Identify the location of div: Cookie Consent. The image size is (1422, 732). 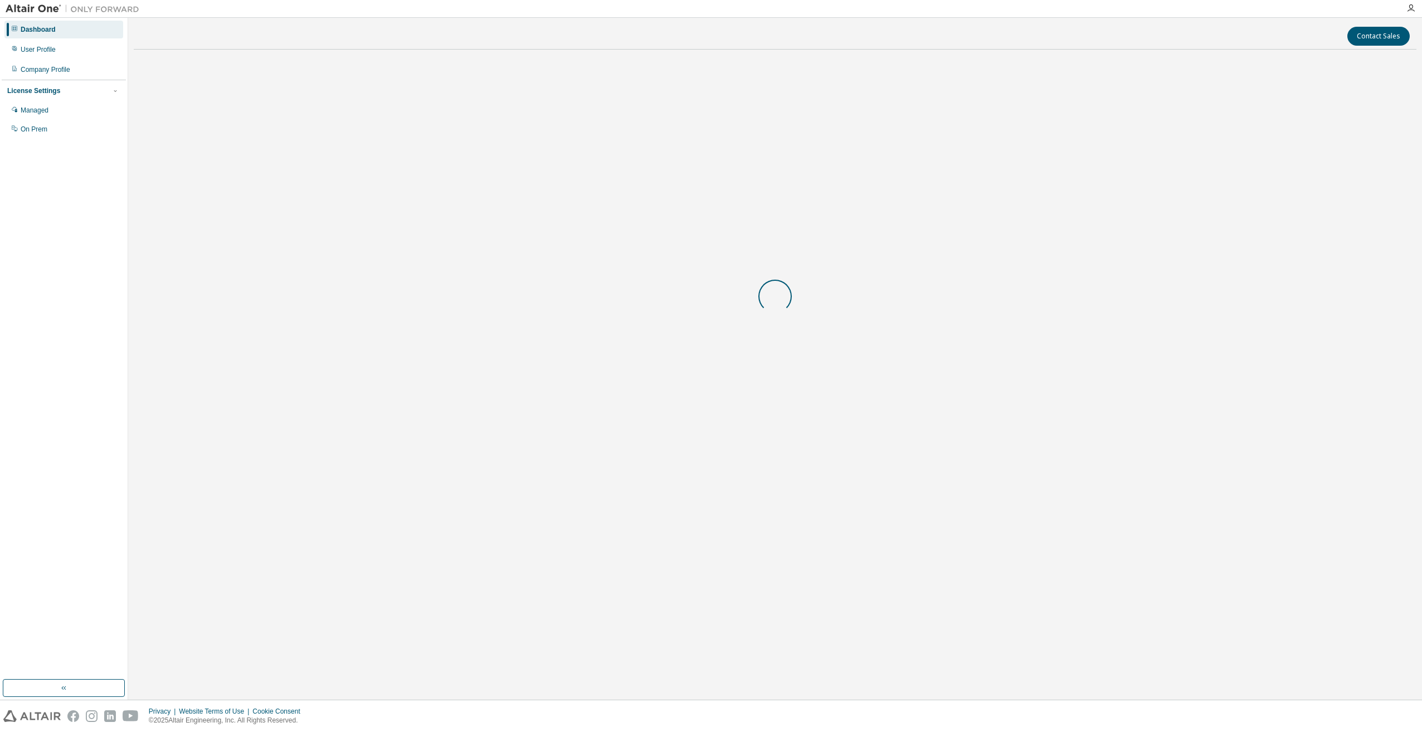
(279, 712).